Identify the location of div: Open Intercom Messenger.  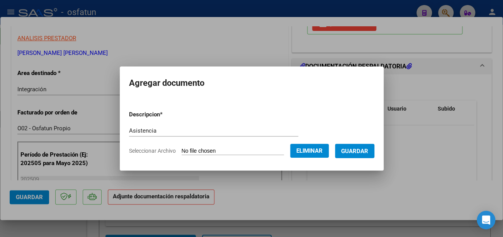
(486, 220).